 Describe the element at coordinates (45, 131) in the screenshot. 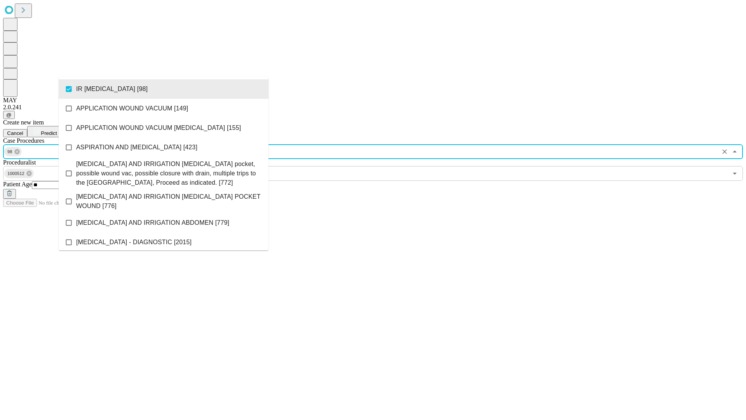

I see `button: Predict` at that location.